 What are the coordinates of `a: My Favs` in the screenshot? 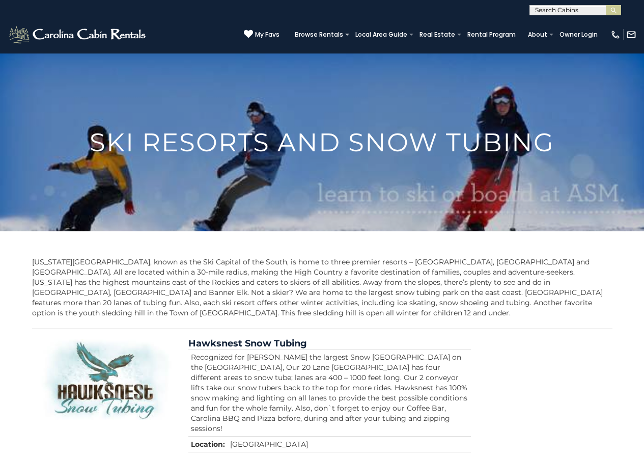 It's located at (262, 35).